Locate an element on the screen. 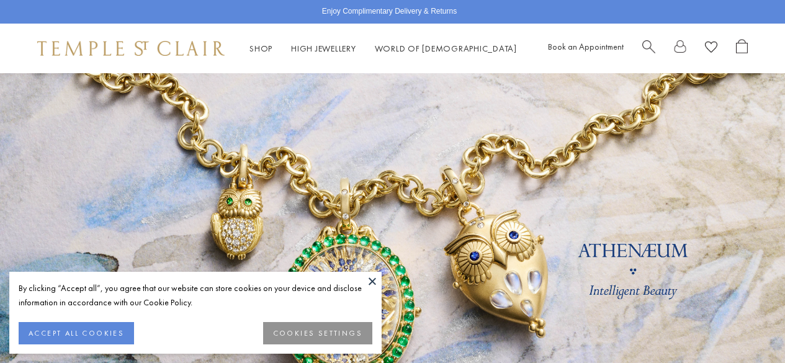 The width and height of the screenshot is (785, 363). div: By clicking “Accept all”, you agree that our website can store cookies on your device and disclos... is located at coordinates (195, 295).